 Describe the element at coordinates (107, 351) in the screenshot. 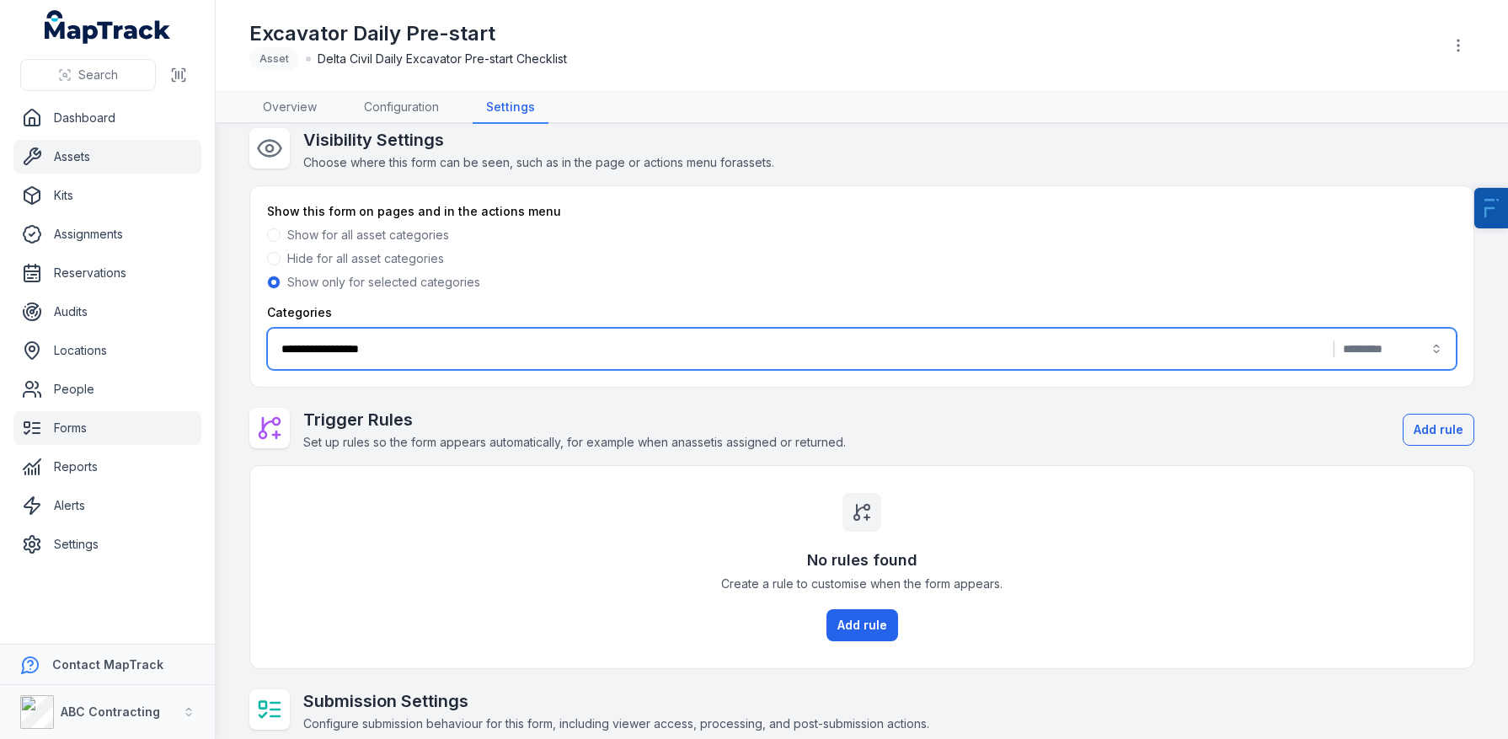

I see `a: Locations` at that location.